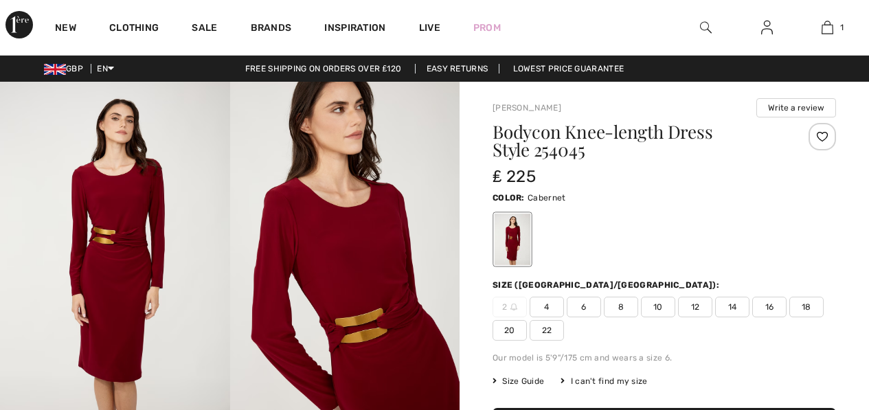  What do you see at coordinates (796, 108) in the screenshot?
I see `button: Write a review` at bounding box center [796, 108].